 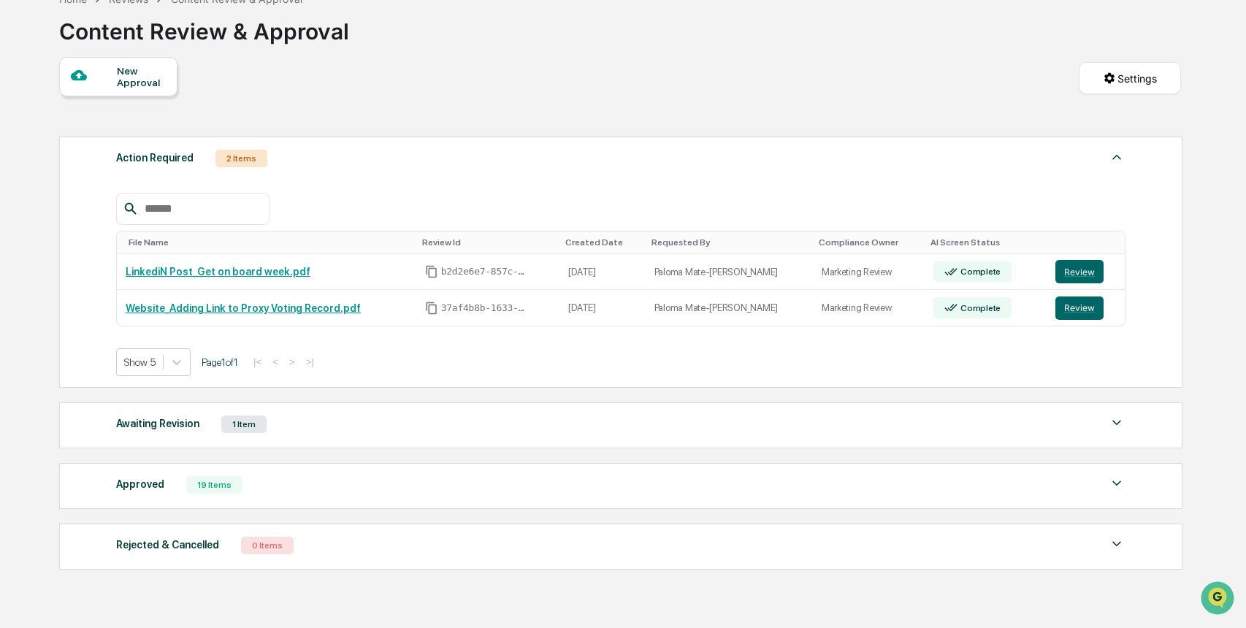 What do you see at coordinates (155, 158) in the screenshot?
I see `div: Action Required` at bounding box center [155, 158].